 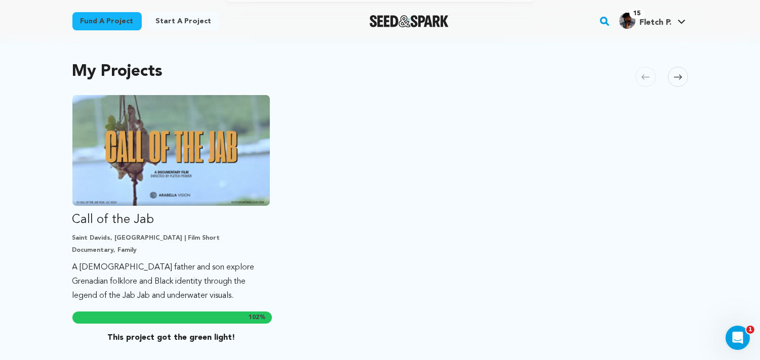 What do you see at coordinates (171, 199) in the screenshot?
I see `a: Fund Call of the Jab` at bounding box center [171, 199].